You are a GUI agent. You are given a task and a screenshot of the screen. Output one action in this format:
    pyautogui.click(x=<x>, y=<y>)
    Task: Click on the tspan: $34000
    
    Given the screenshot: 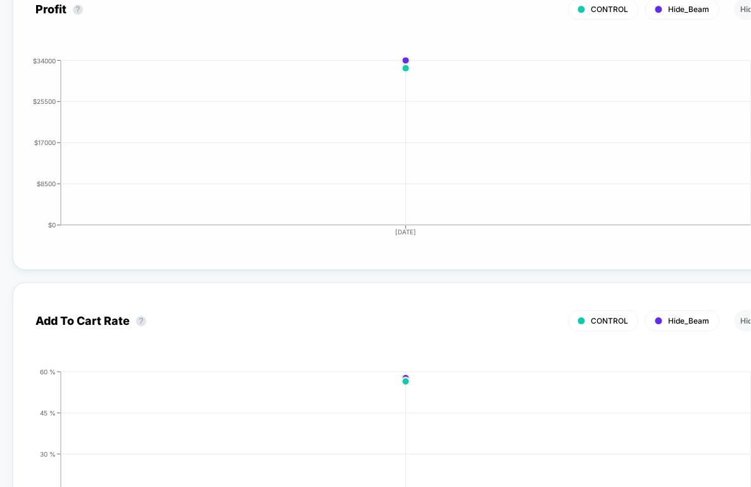 What is the action you would take?
    pyautogui.click(x=44, y=60)
    